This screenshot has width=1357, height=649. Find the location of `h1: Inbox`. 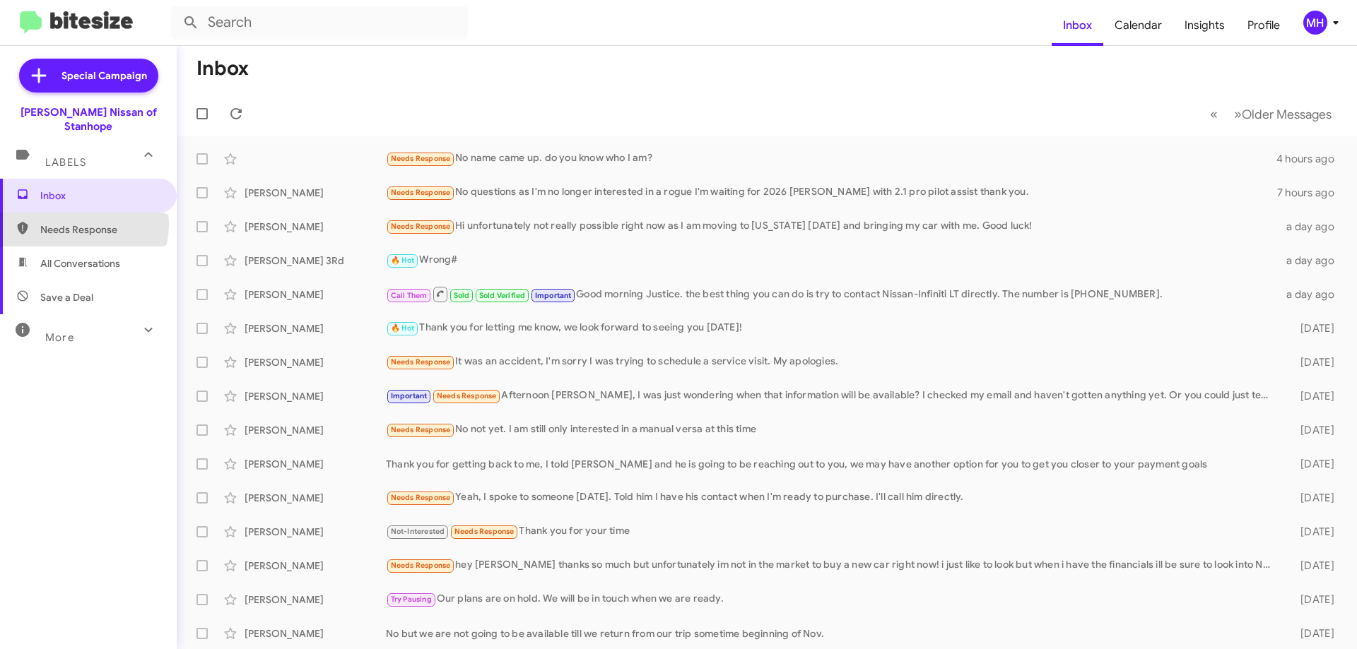

h1: Inbox is located at coordinates (223, 69).